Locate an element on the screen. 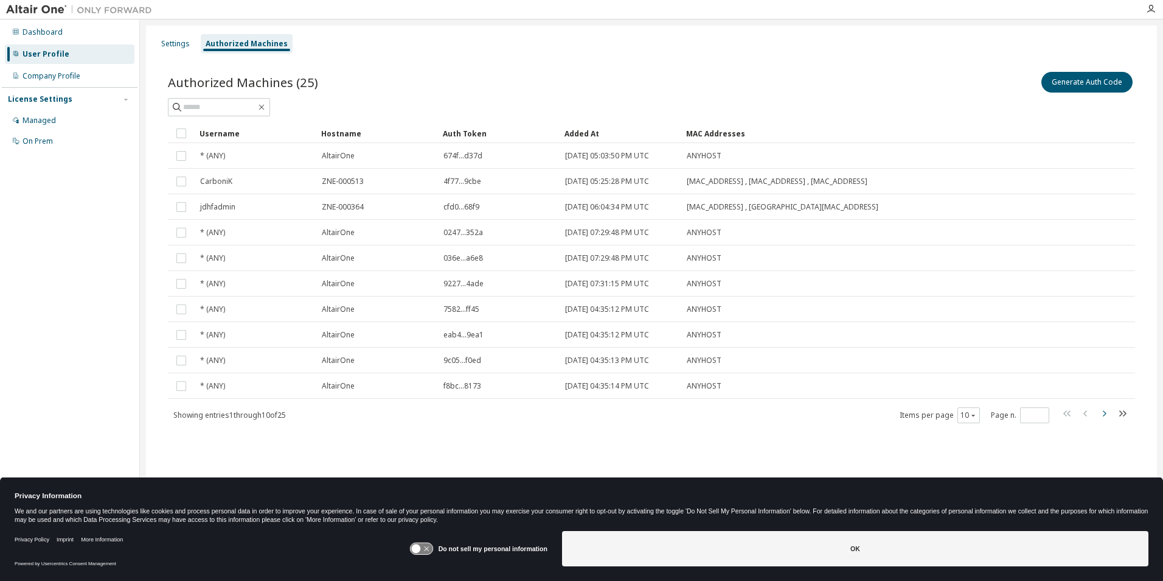  span: f8bc...8173 is located at coordinates (462, 386).